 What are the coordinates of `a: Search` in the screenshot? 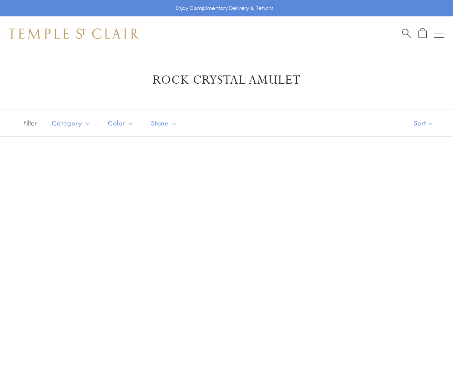 It's located at (406, 33).